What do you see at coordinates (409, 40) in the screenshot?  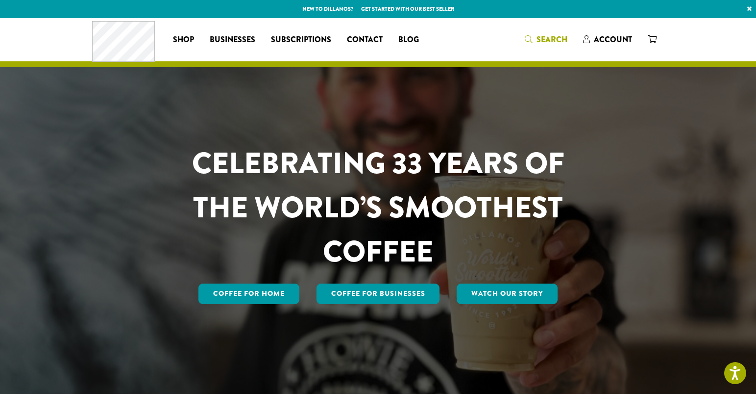 I see `span: Blog` at bounding box center [409, 40].